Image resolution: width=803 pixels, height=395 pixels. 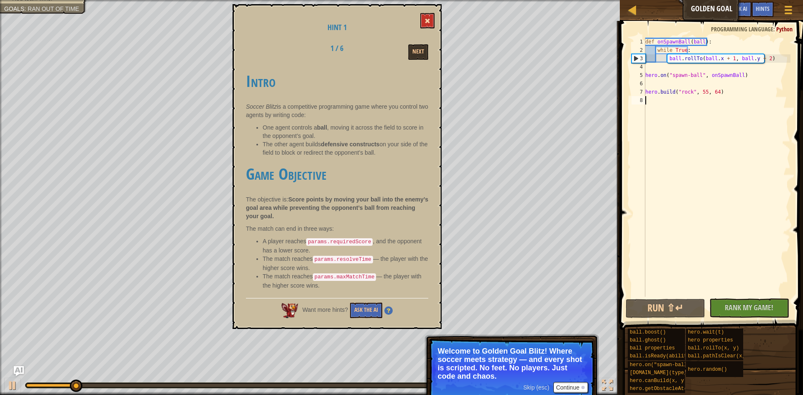 What do you see at coordinates (290, 311) in the screenshot?
I see `img: AI` at bounding box center [290, 311].